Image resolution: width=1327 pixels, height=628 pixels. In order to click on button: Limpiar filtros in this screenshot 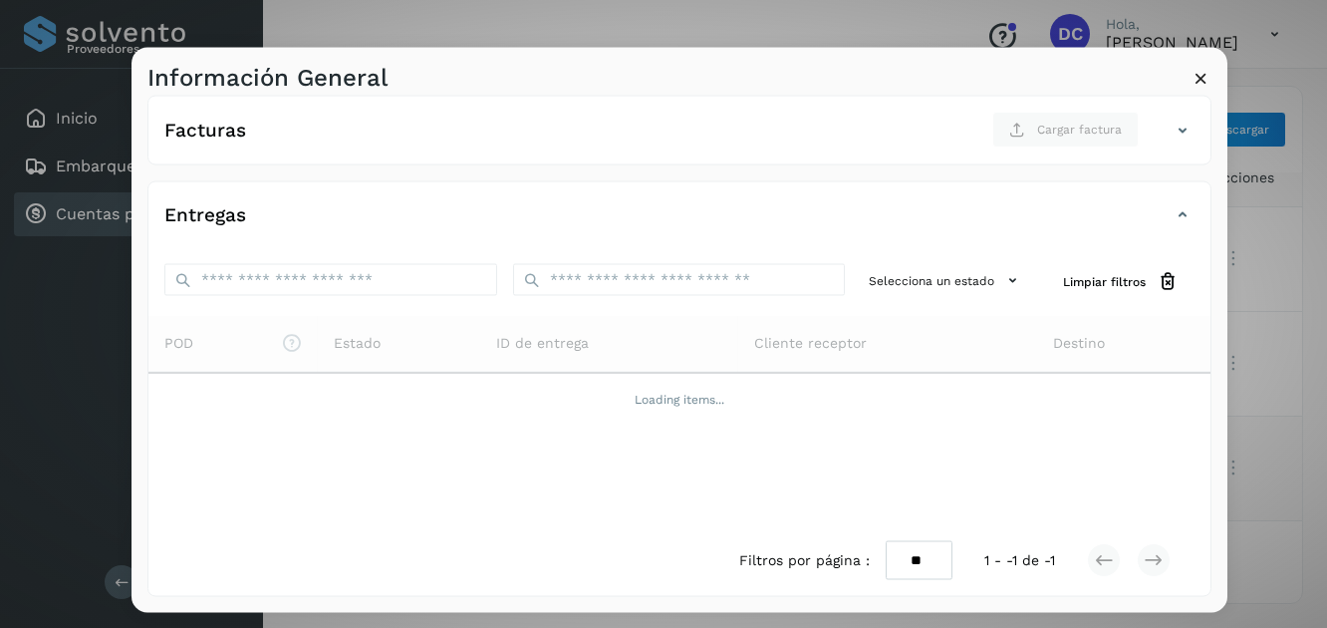, I will do `click(1121, 282)`.